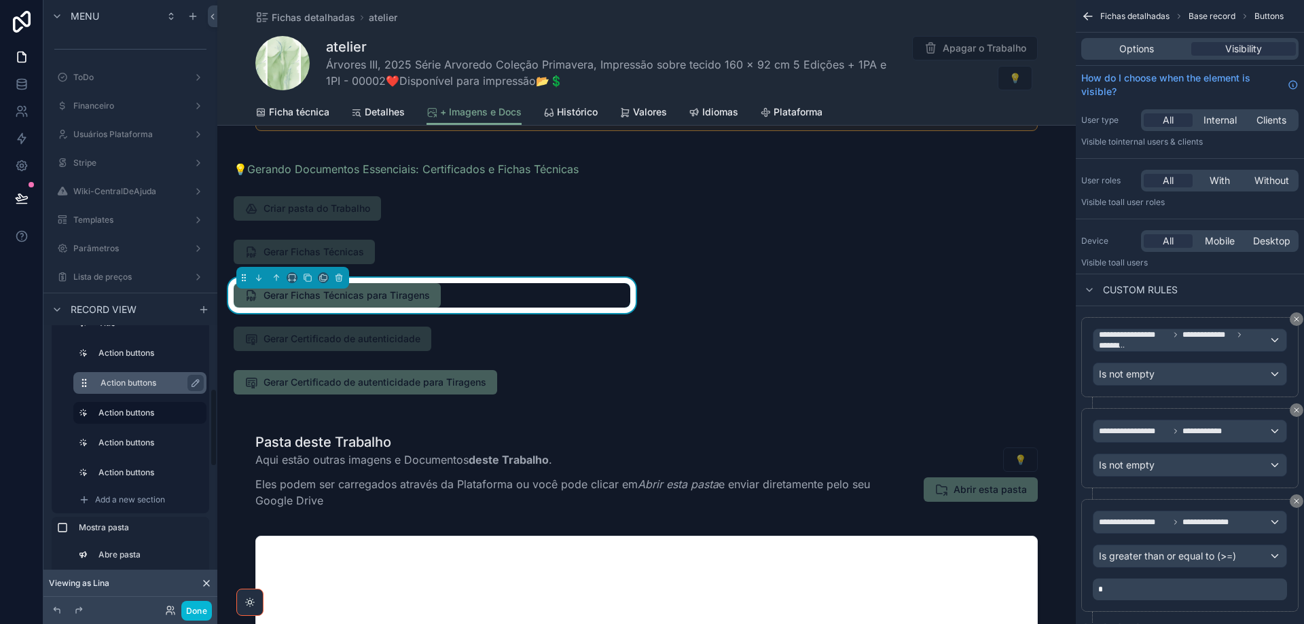 The height and width of the screenshot is (624, 1304). I want to click on span: Is greater than or equal to (>=), so click(1168, 556).